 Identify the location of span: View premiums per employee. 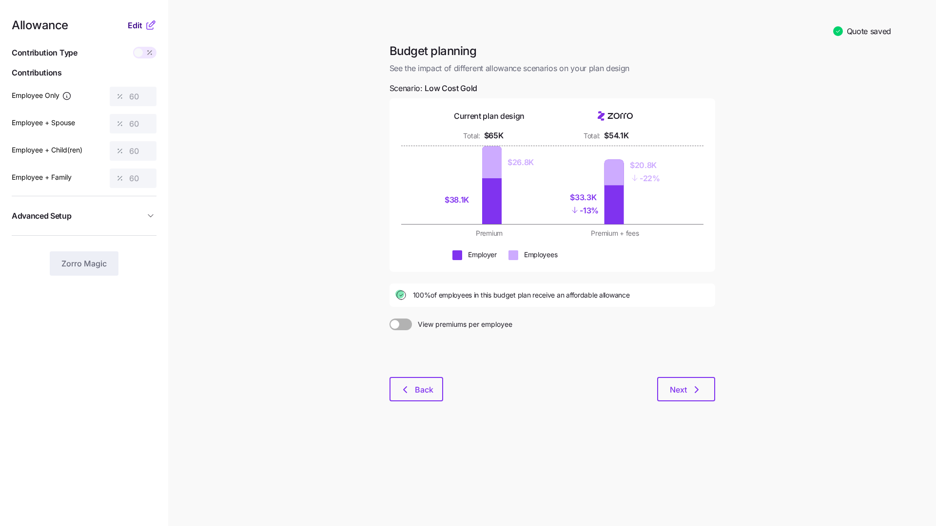
(462, 325).